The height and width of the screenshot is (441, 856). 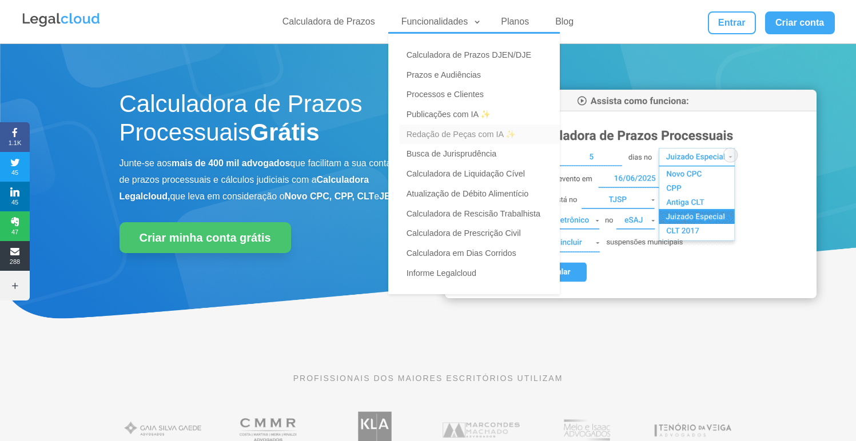 I want to click on a: Entrar, so click(x=732, y=23).